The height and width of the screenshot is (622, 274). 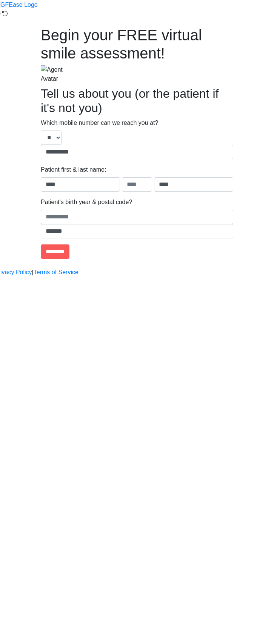 I want to click on h2: Tell us about you (or the patient if it's not you), so click(x=137, y=101).